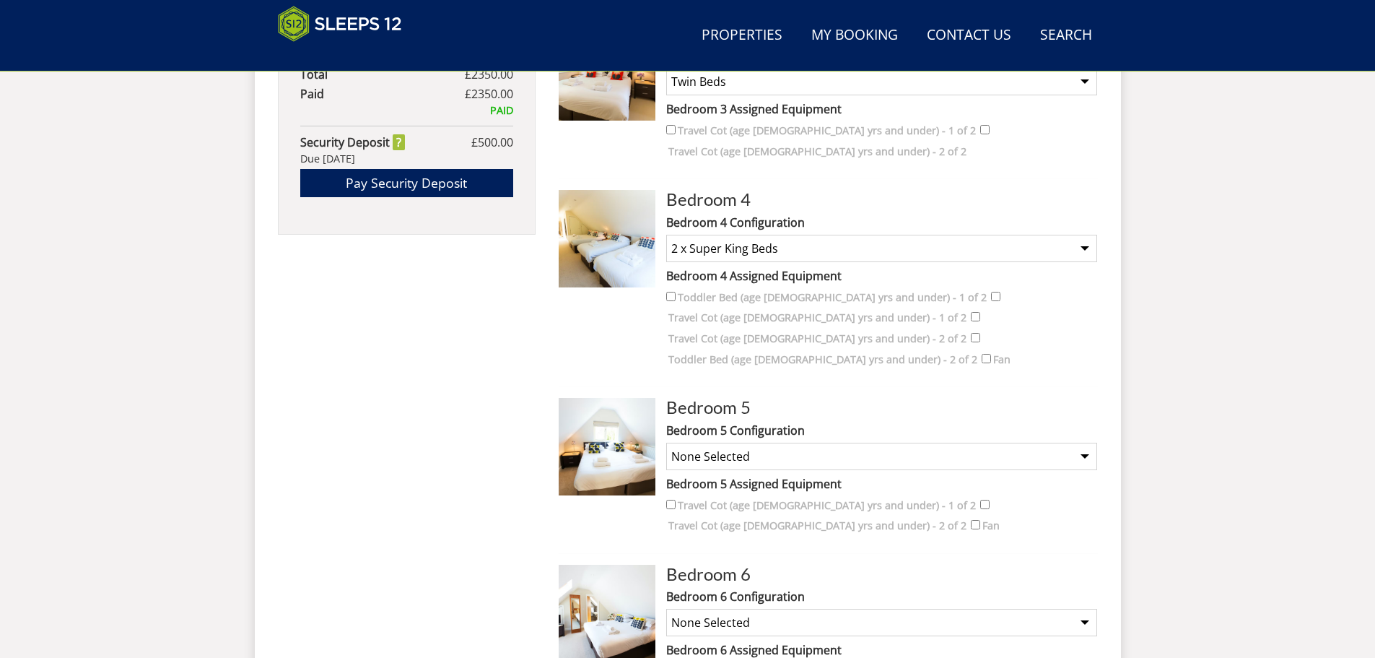  Describe the element at coordinates (881, 430) in the screenshot. I see `label: Bedroom 5 Configuration` at that location.